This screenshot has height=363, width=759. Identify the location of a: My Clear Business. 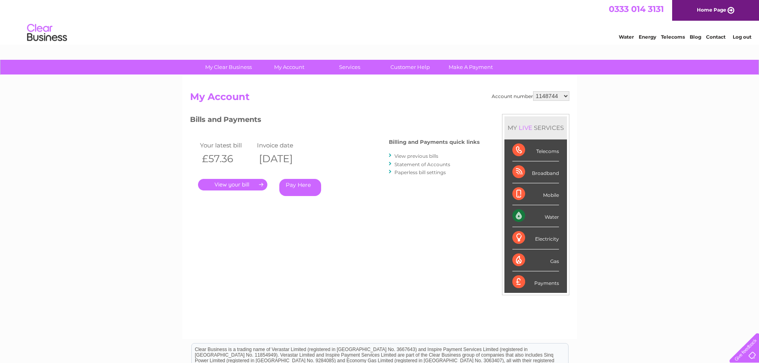
(228, 67).